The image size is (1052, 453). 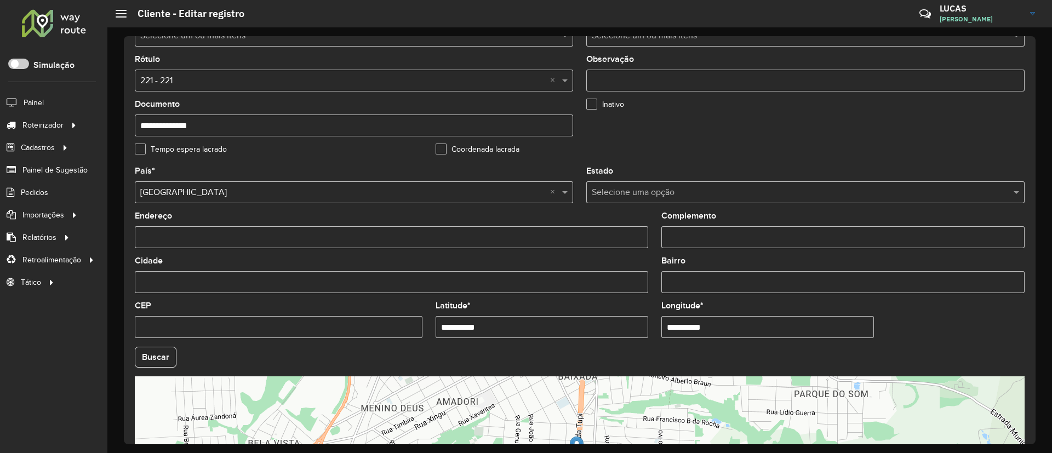 I want to click on label: CEP, so click(x=143, y=306).